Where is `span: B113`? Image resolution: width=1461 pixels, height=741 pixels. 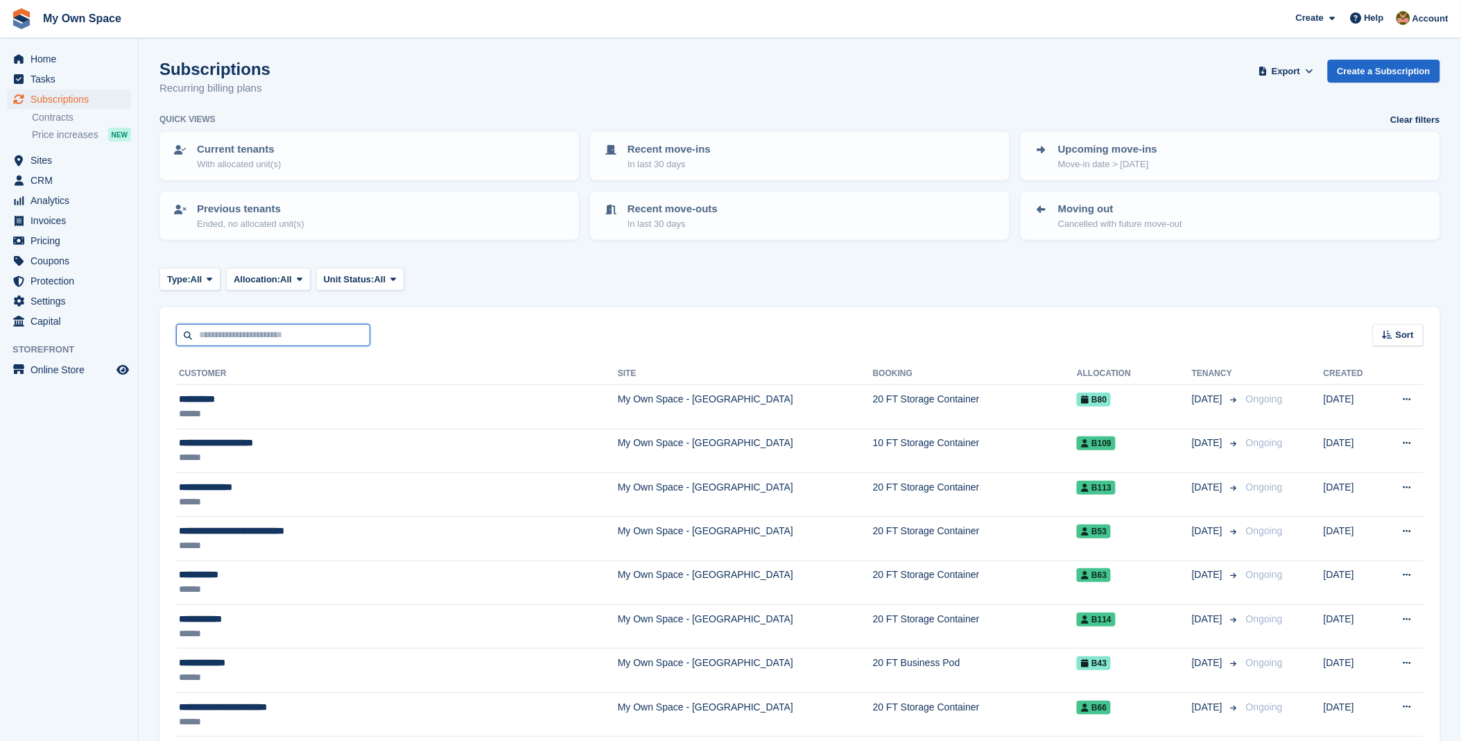 span: B113 is located at coordinates (1096, 488).